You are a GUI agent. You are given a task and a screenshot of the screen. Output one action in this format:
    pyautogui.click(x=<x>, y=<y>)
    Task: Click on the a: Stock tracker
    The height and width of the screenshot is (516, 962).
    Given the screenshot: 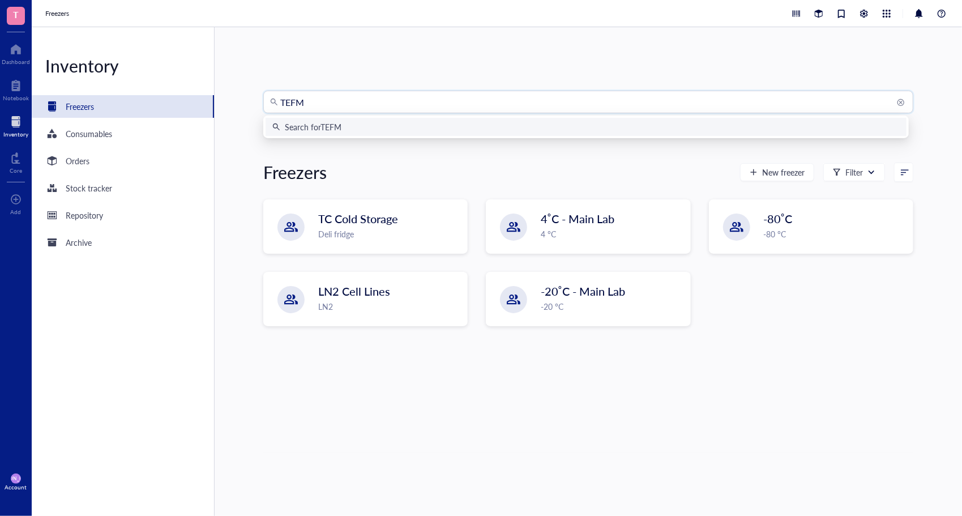 What is the action you would take?
    pyautogui.click(x=123, y=188)
    